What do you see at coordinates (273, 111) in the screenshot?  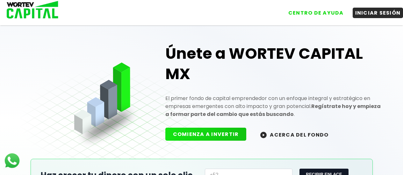 I see `strong: Regístrate hoy y empieza a formar parte del cambio que estás buscando` at bounding box center [273, 111].